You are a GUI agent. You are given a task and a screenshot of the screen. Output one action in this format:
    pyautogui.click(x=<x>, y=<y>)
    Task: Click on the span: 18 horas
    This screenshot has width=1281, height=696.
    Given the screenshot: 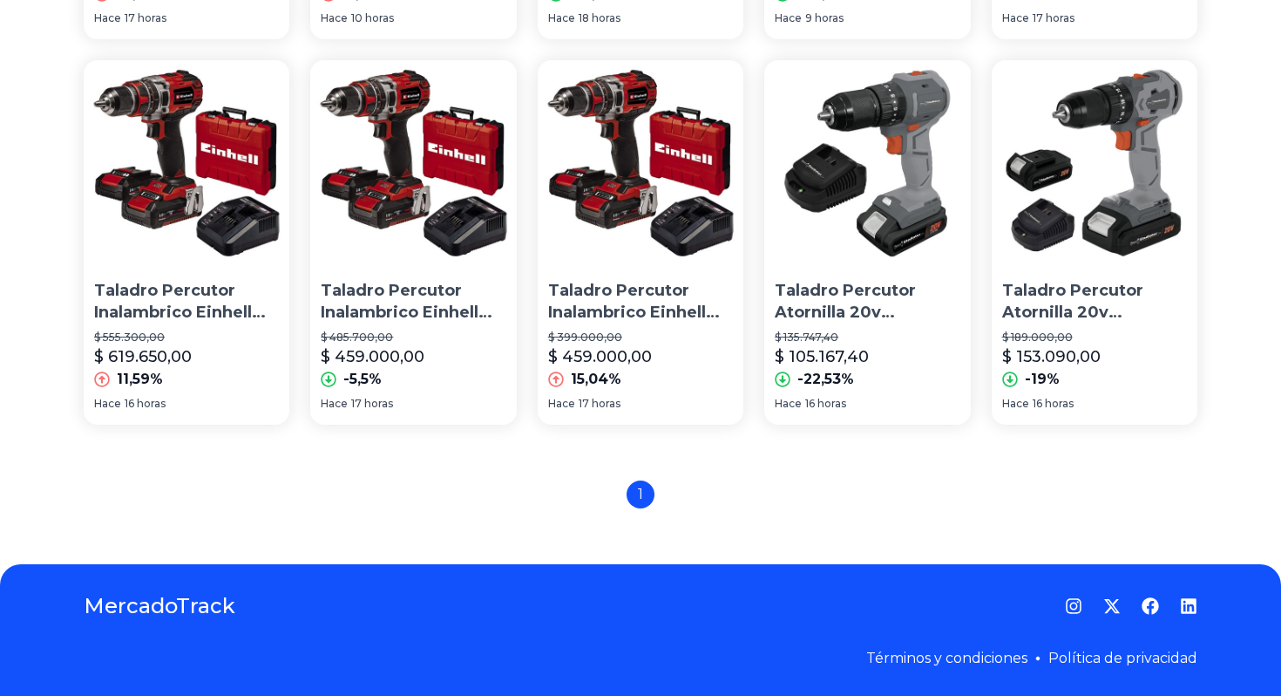 What is the action you would take?
    pyautogui.click(x=600, y=18)
    